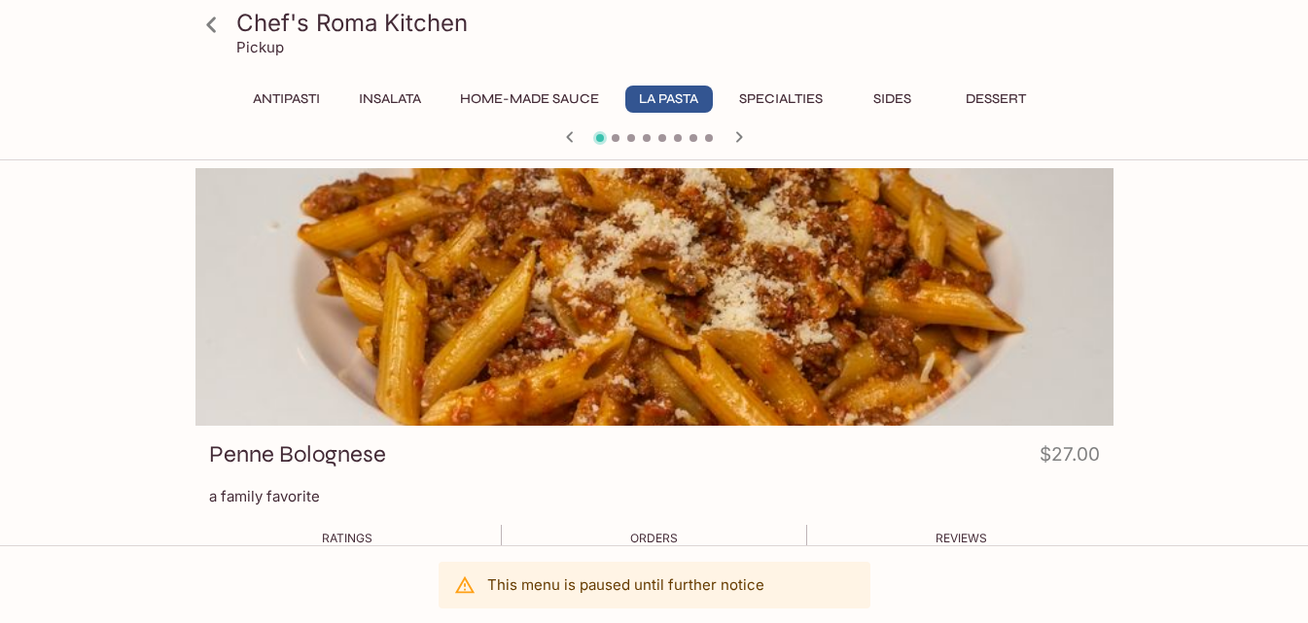 The image size is (1308, 623). I want to click on div: Penne Bolognese, so click(654, 297).